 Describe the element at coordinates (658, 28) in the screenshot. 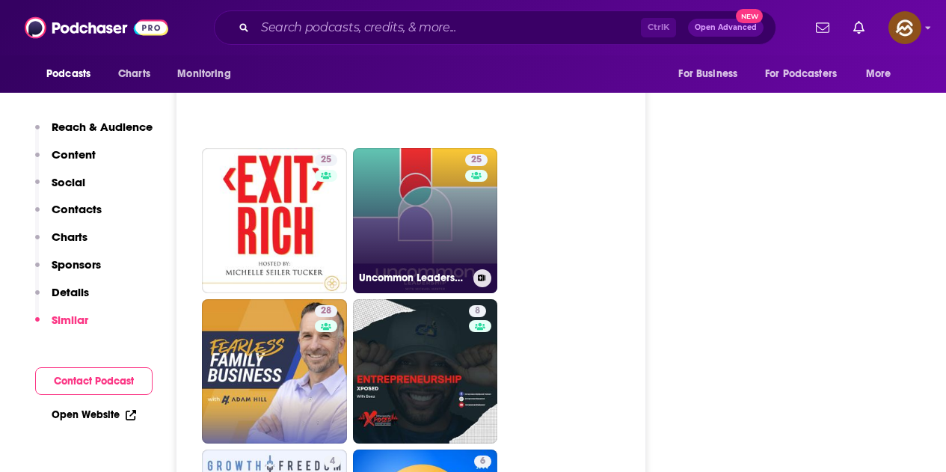

I see `span: Ctrl K` at that location.